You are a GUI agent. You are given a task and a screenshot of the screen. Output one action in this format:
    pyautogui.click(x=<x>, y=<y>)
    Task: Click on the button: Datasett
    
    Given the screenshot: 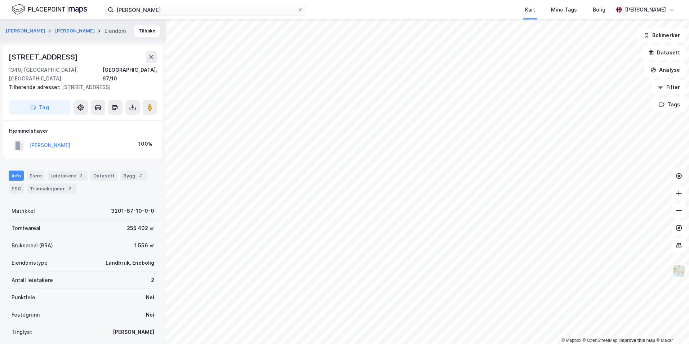 What is the action you would take?
    pyautogui.click(x=665, y=53)
    